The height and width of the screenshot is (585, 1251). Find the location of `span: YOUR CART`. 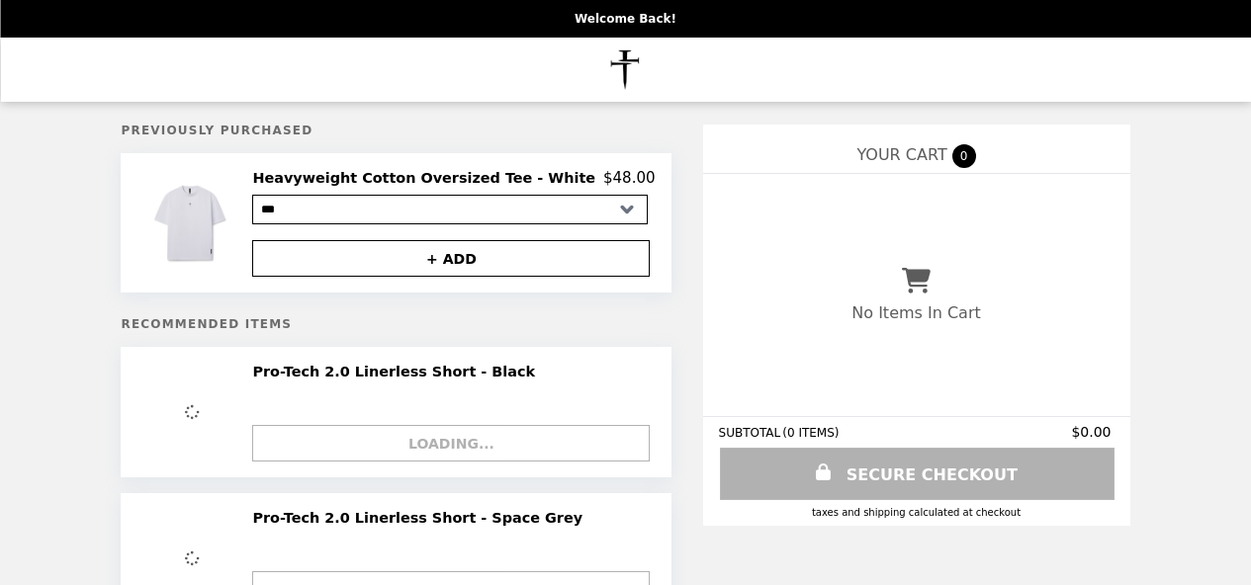

span: YOUR CART is located at coordinates (901, 154).